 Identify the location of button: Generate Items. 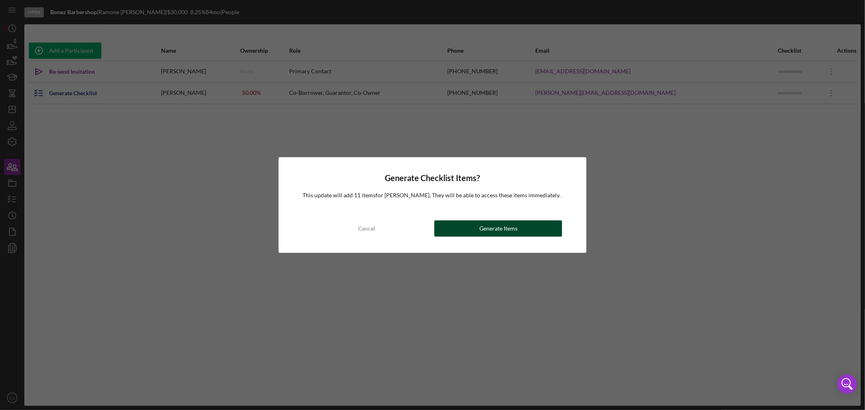
(498, 229).